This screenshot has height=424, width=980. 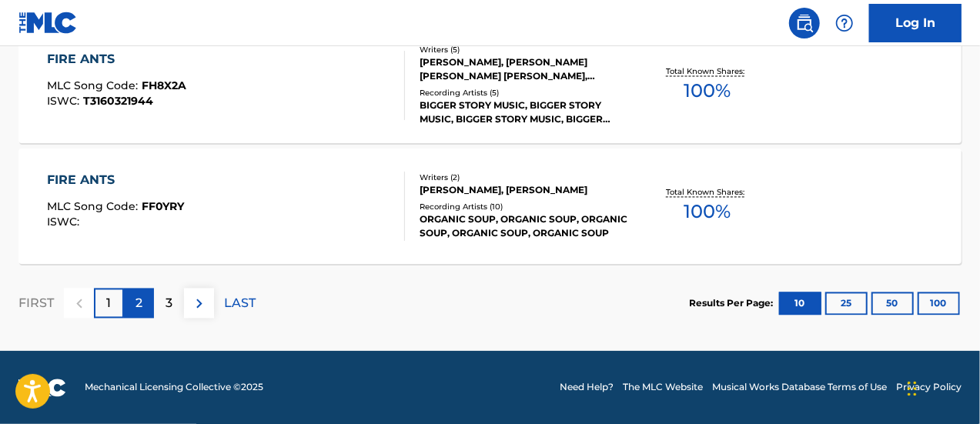 I want to click on div: Recording Artists ( 5 ), so click(x=524, y=93).